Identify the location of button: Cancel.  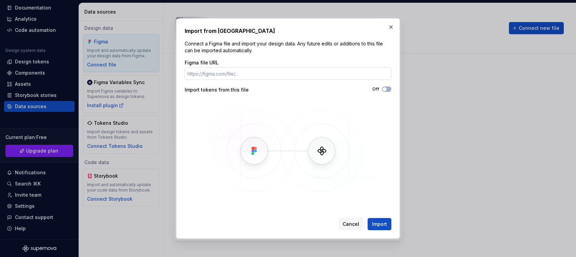
(351, 224).